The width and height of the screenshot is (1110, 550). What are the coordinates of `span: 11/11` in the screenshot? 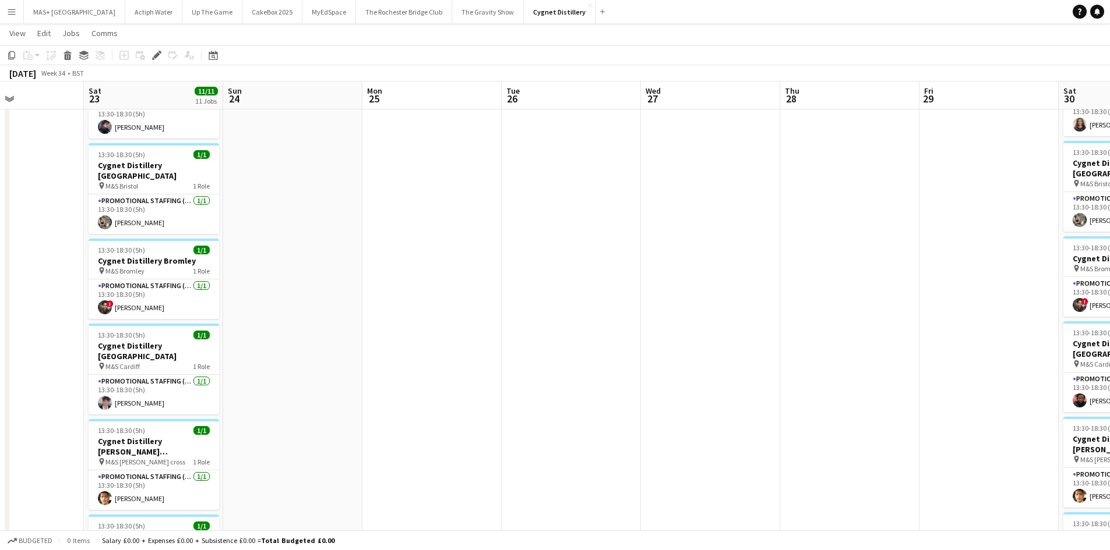 It's located at (206, 91).